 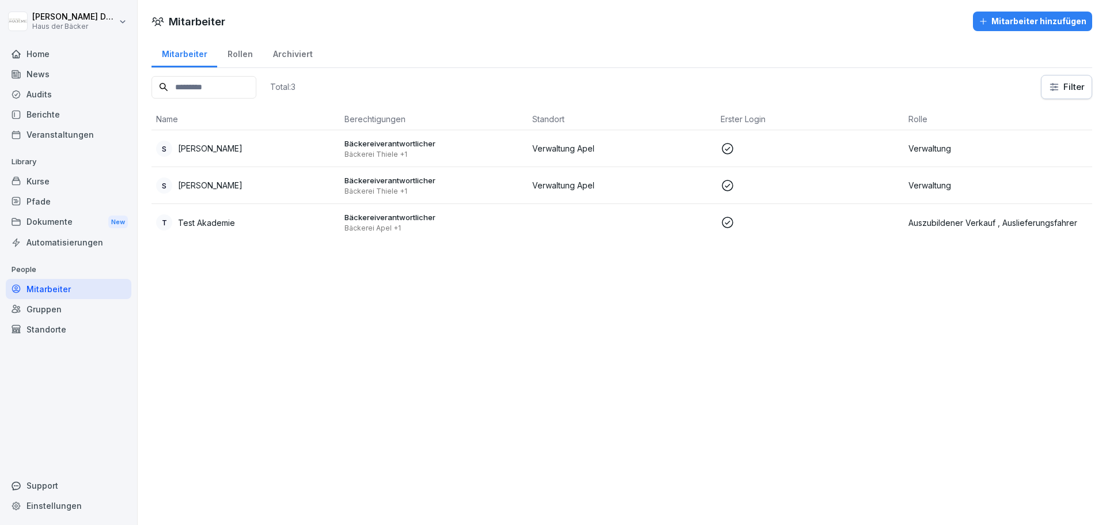 What do you see at coordinates (69, 54) in the screenshot?
I see `a: Home` at bounding box center [69, 54].